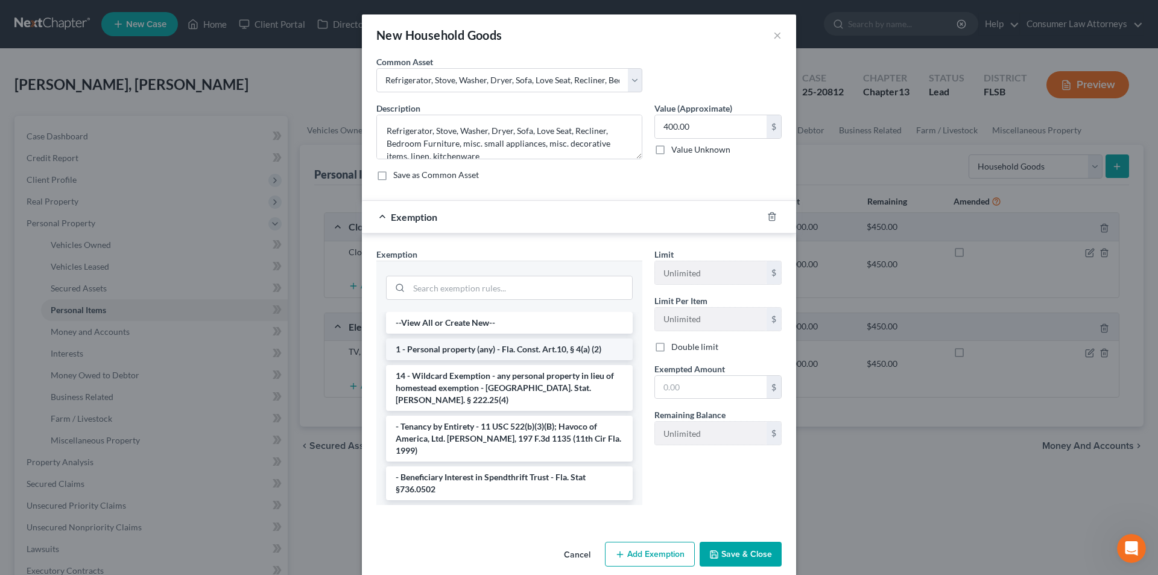 This screenshot has width=1158, height=575. Describe the element at coordinates (577, 555) in the screenshot. I see `button: Cancel` at that location.